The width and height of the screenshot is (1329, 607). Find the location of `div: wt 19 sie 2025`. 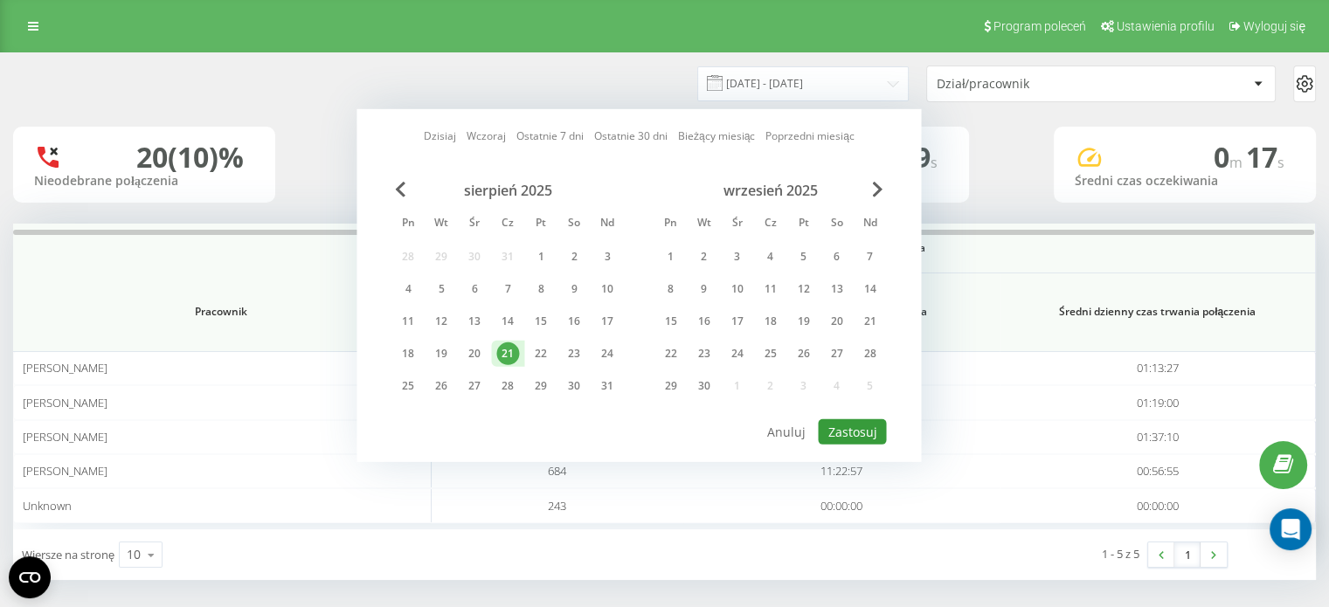

div: wt 19 sie 2025 is located at coordinates (441, 354).